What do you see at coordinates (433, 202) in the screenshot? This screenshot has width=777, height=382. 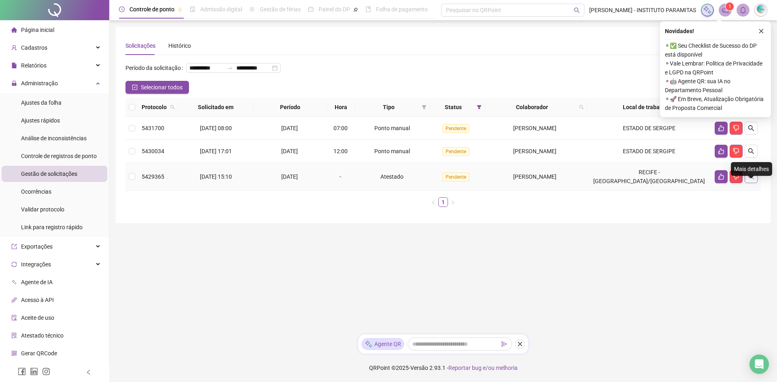 I see `button: left` at bounding box center [433, 202].